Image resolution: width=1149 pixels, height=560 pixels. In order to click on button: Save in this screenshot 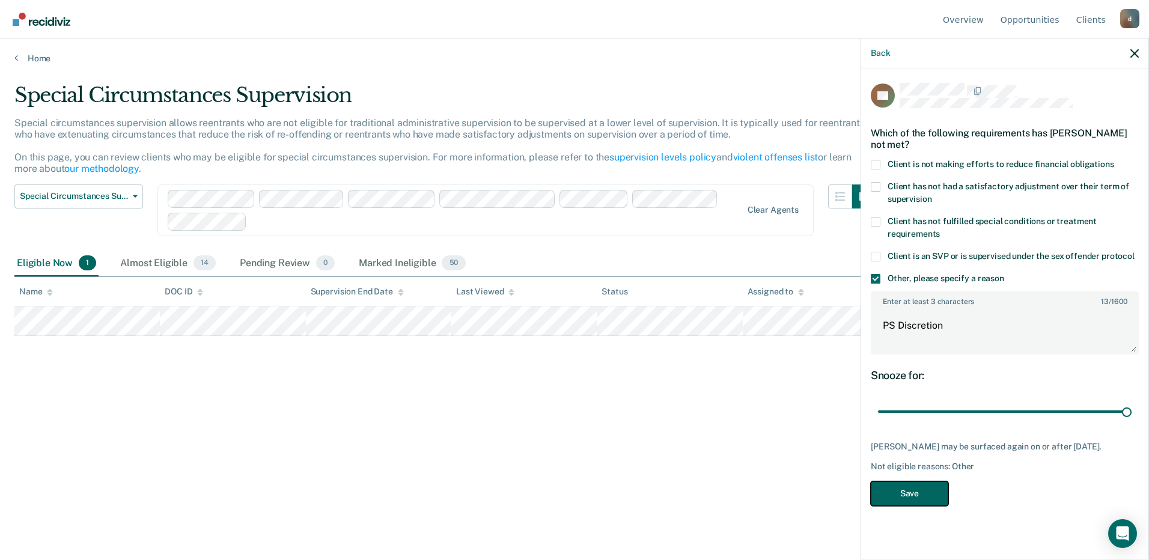, I will do `click(909, 493)`.